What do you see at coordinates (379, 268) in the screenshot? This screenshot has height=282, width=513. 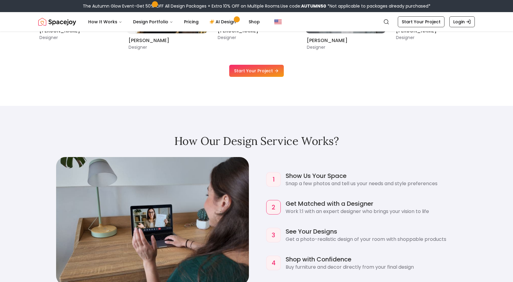 I see `p: Buy furniture and decor directly from your final design` at bounding box center [379, 268].